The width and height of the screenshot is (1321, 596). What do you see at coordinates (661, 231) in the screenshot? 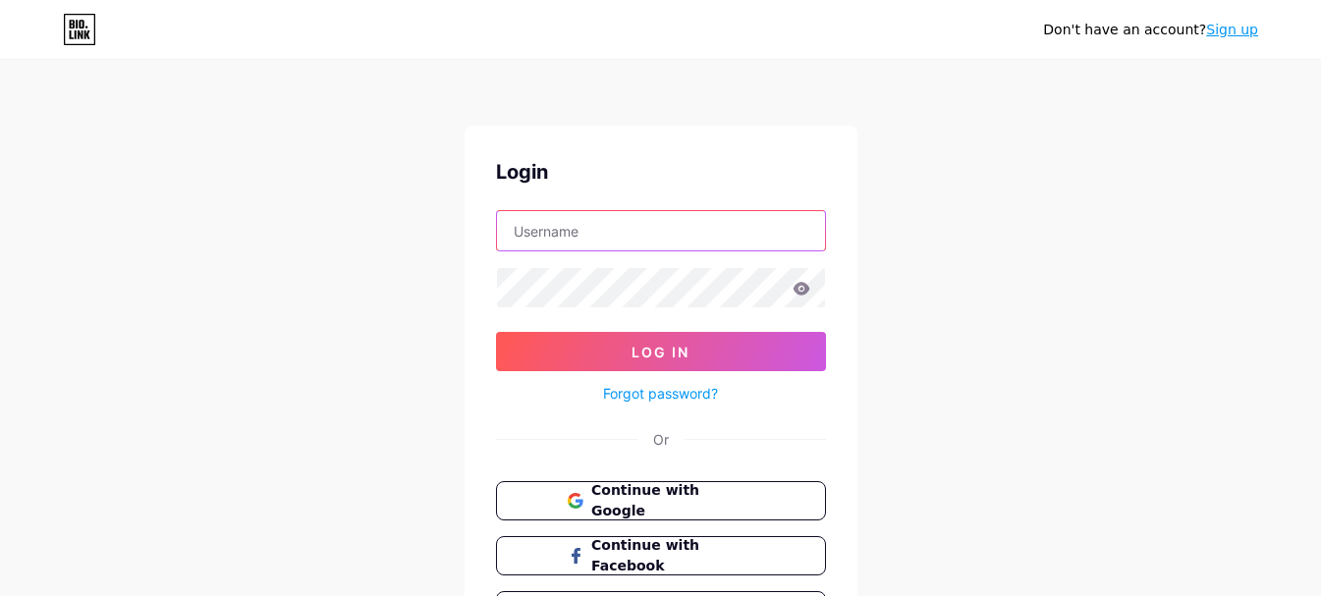
I see `input: Username` at bounding box center [661, 231].